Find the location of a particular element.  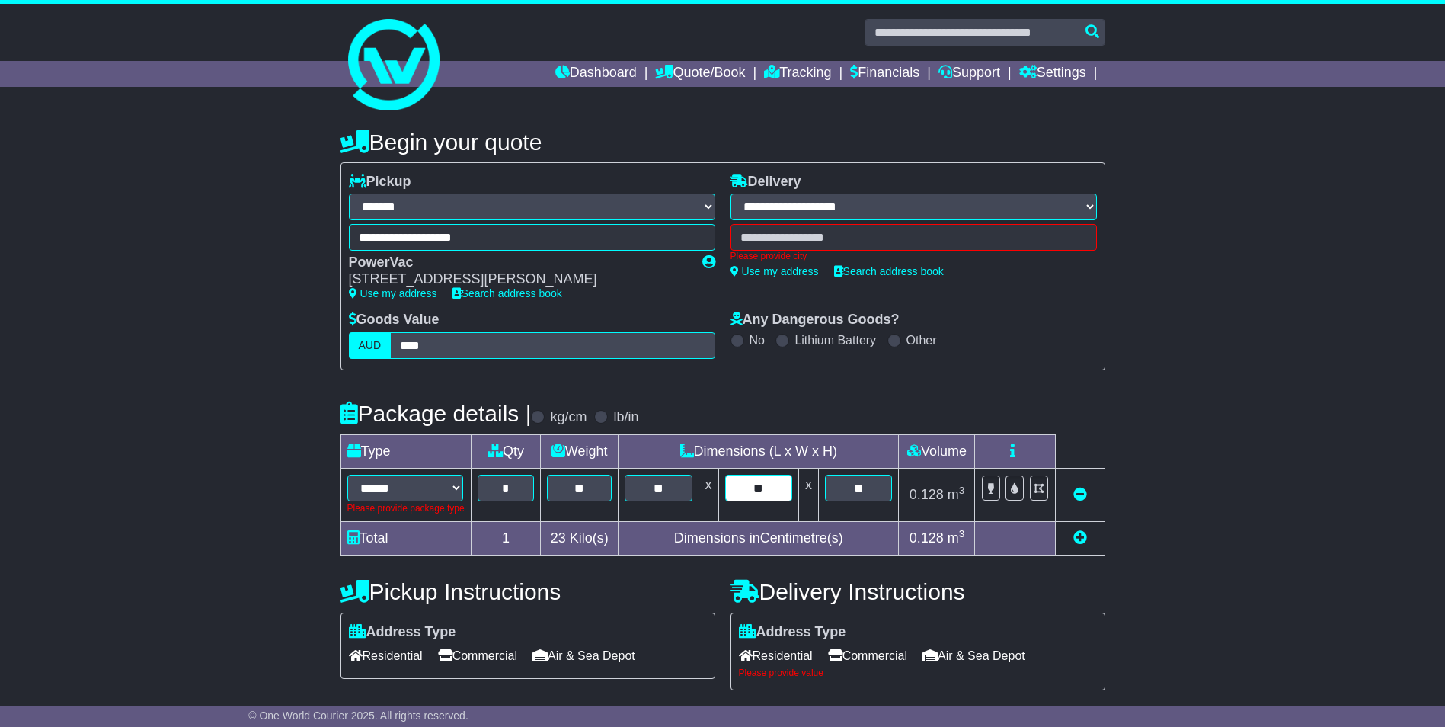

h4: Delivery Instructions is located at coordinates (918, 591).